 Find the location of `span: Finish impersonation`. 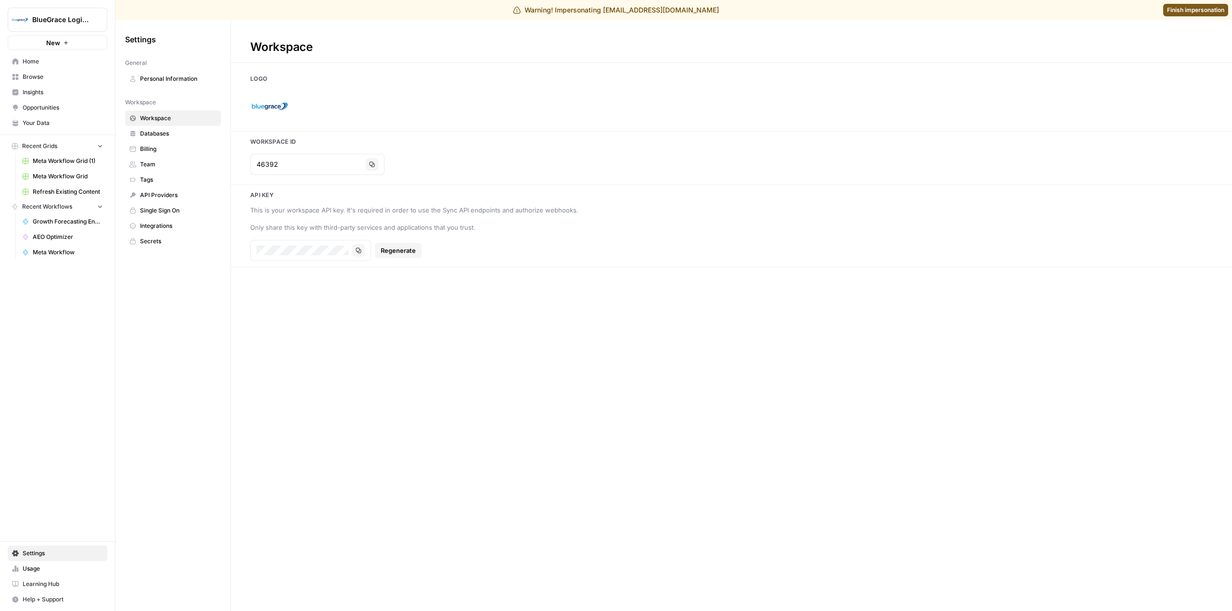

span: Finish impersonation is located at coordinates (1195, 10).